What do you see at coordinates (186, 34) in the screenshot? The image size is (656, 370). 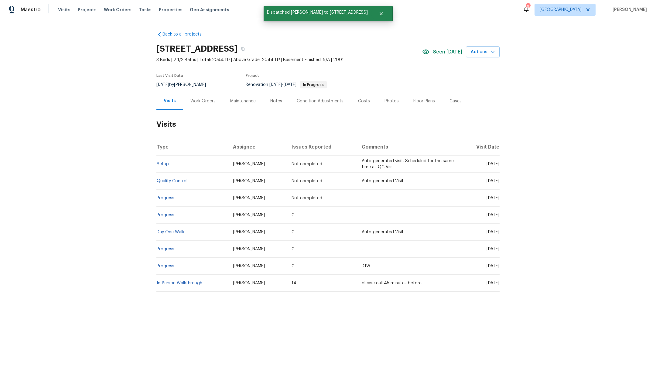 I see `a: Back to all projects` at bounding box center [186, 34].